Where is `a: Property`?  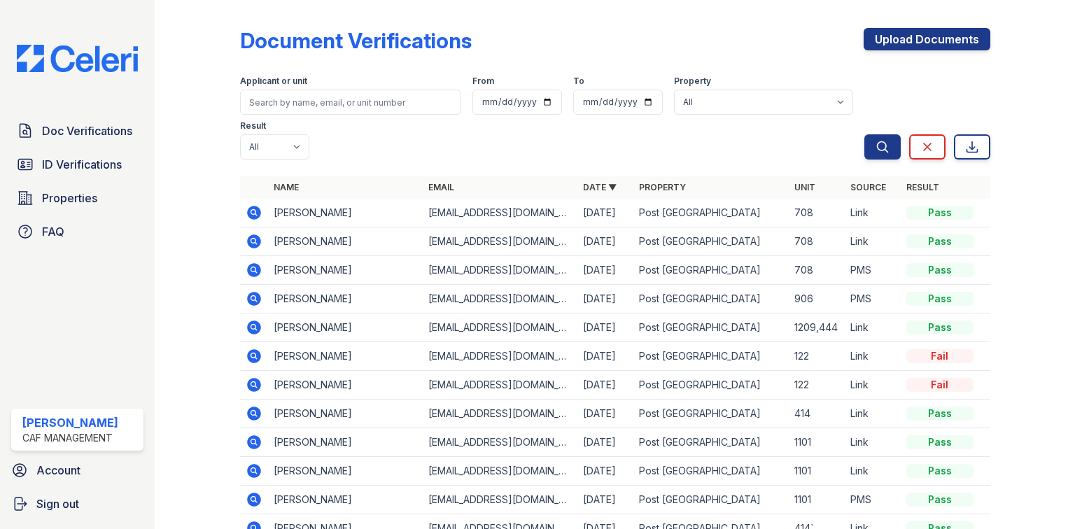 a: Property is located at coordinates (662, 187).